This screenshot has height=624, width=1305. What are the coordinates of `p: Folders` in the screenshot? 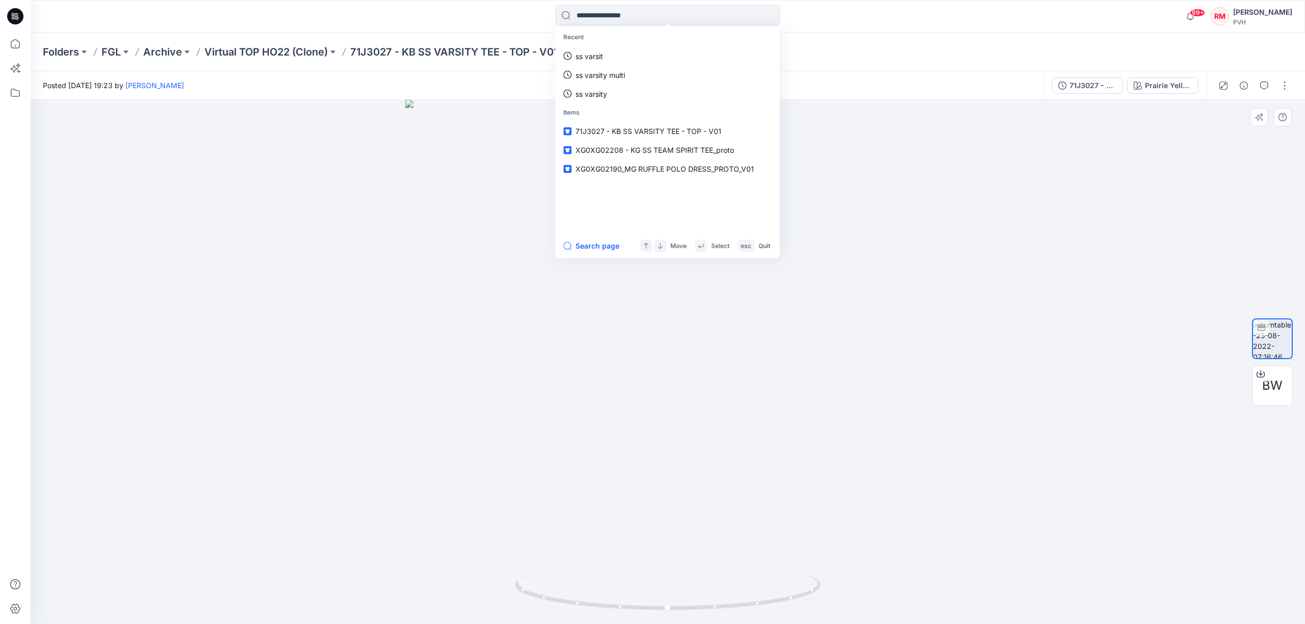 It's located at (61, 52).